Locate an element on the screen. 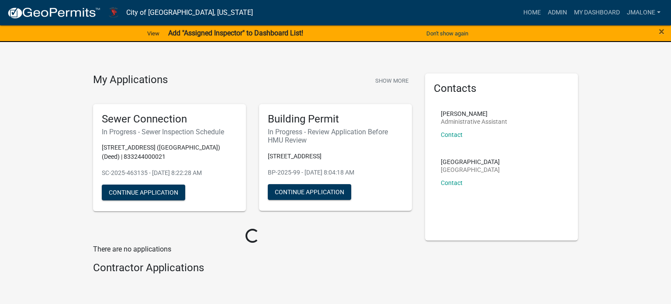  a: Home is located at coordinates (532, 13).